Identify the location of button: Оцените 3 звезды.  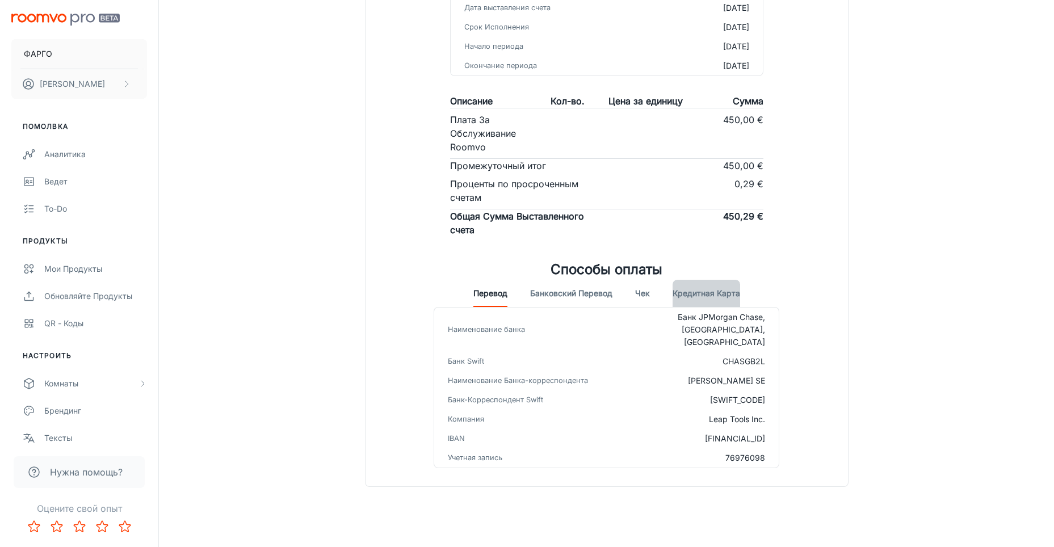
(79, 527).